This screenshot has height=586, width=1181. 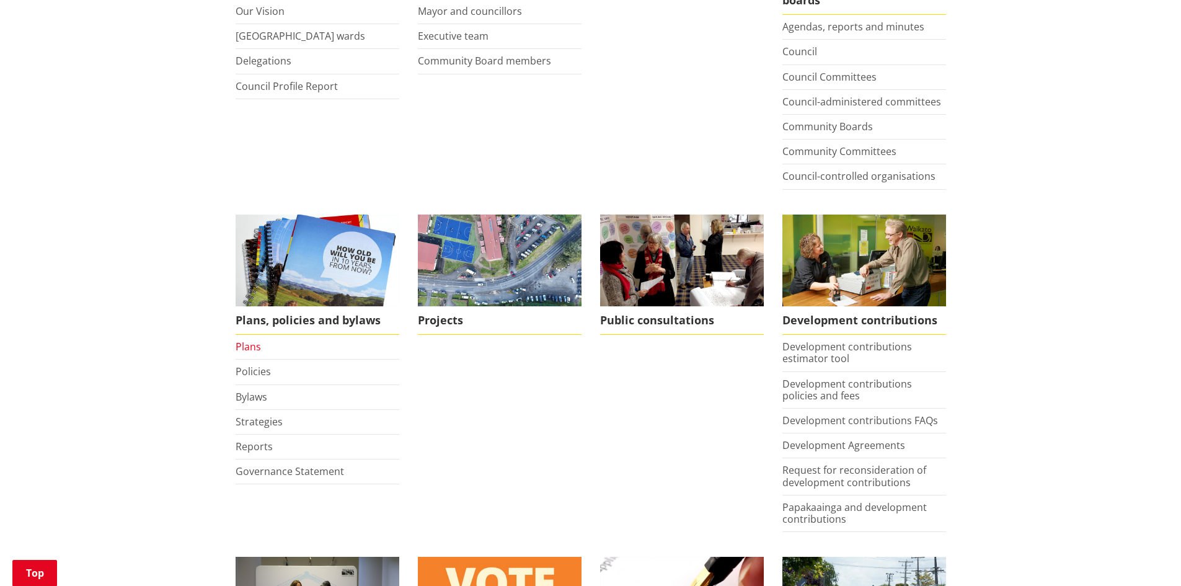 What do you see at coordinates (865, 321) in the screenshot?
I see `span: Development contributions` at bounding box center [865, 321].